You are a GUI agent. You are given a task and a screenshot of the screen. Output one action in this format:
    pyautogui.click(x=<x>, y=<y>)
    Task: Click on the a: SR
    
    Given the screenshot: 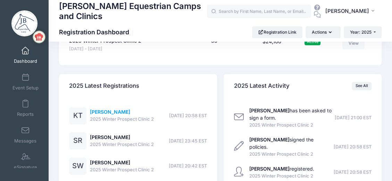 What is the action you would take?
    pyautogui.click(x=78, y=141)
    